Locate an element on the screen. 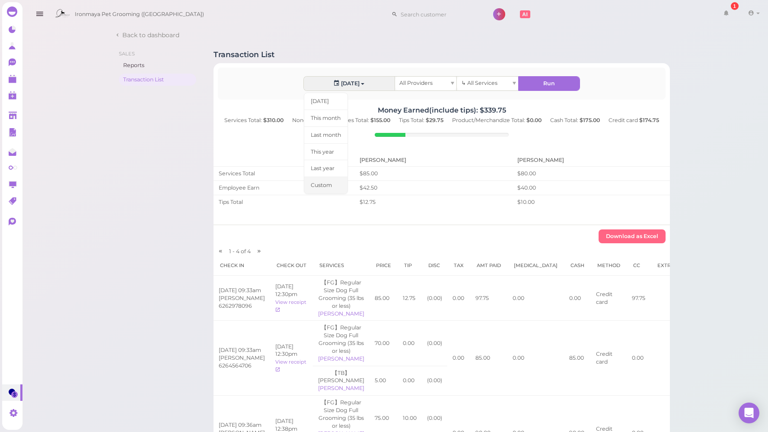 This screenshot has height=432, width=768. td: 5.00 is located at coordinates (384, 380).